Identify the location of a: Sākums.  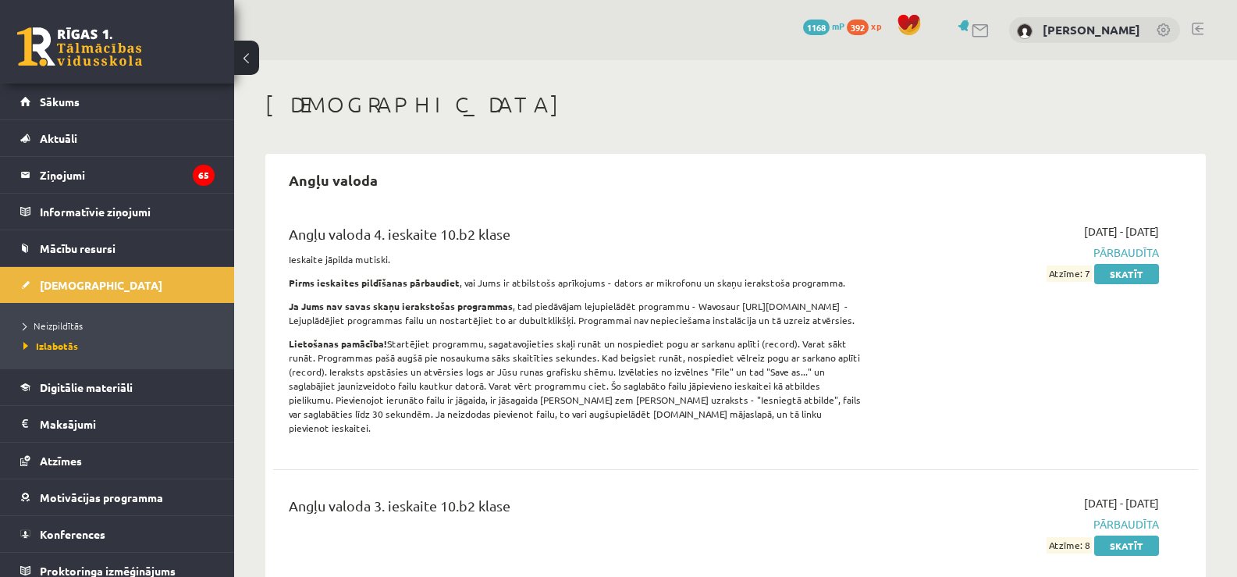
(117, 101).